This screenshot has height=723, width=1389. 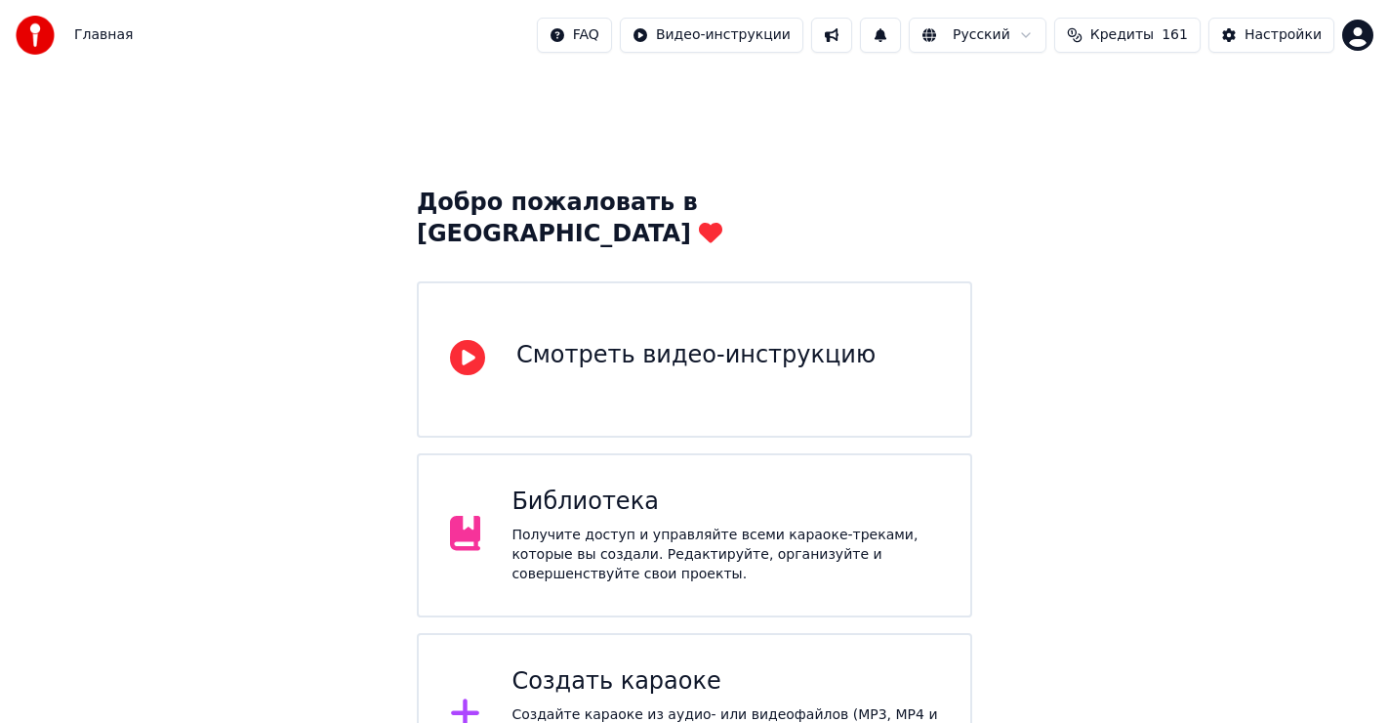 What do you see at coordinates (1175, 35) in the screenshot?
I see `span: 161` at bounding box center [1175, 35].